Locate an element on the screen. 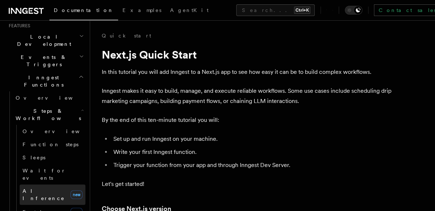  p: Inngest makes it easy to build, manage, and execute reliable workflows. Some use cases include sc... is located at coordinates (247, 96).